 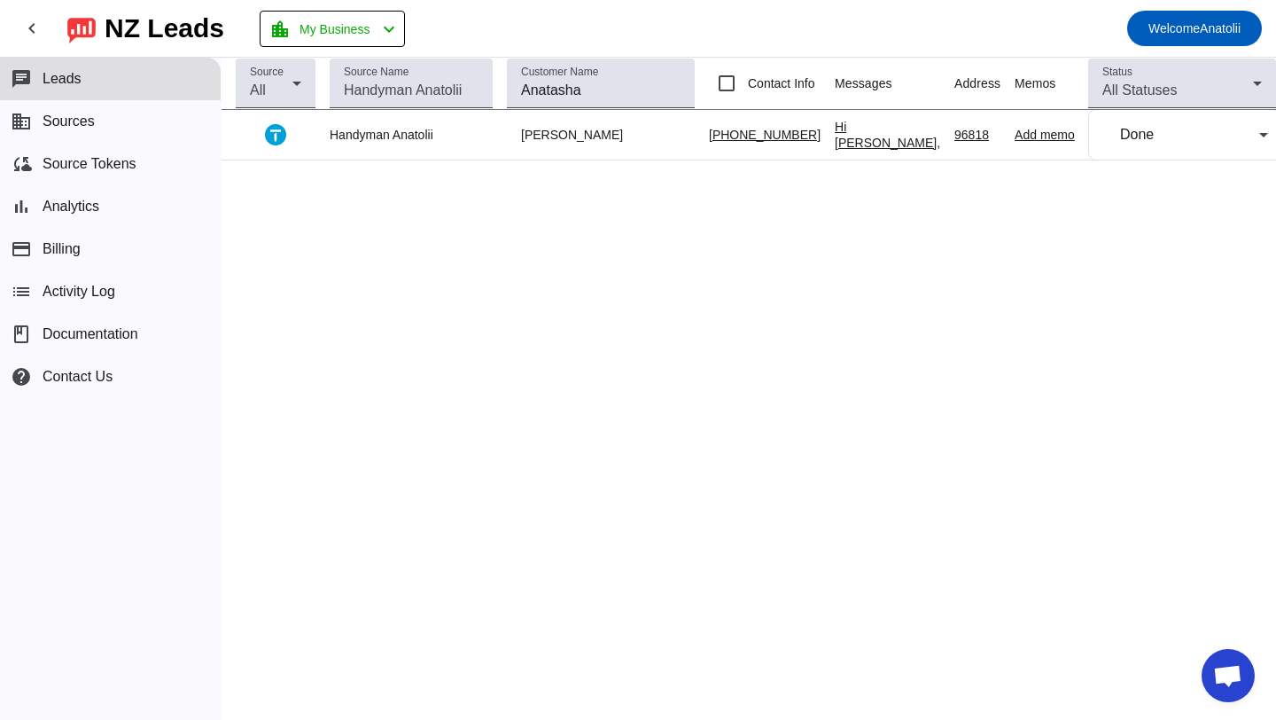 I want to click on mat-label: Source, so click(x=267, y=72).